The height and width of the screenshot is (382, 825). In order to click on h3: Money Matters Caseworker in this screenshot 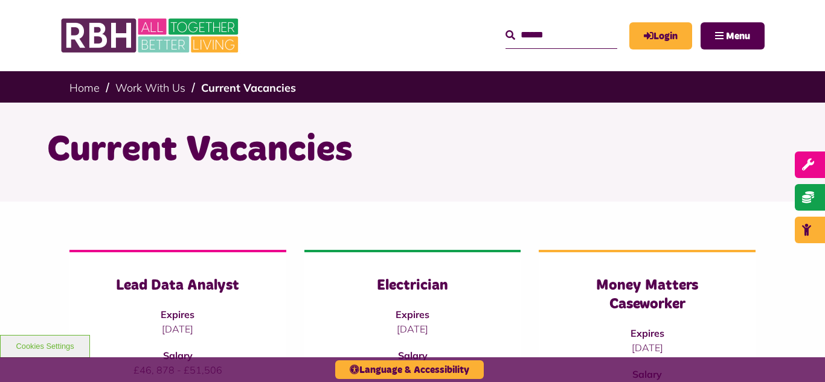, I will do `click(647, 295)`.